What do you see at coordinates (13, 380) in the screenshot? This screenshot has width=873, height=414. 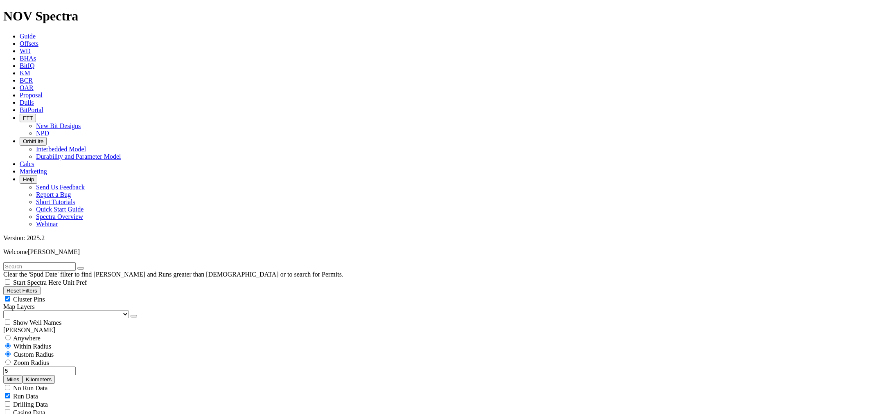 I see `button: Miles` at bounding box center [13, 380].